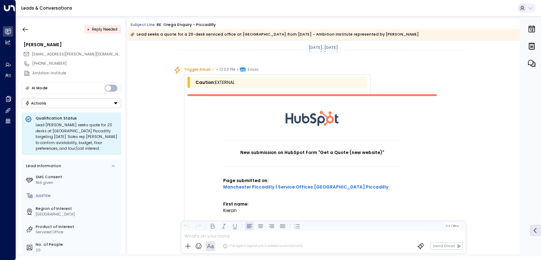 This screenshot has width=541, height=260. I want to click on span: Reply Needed, so click(105, 29).